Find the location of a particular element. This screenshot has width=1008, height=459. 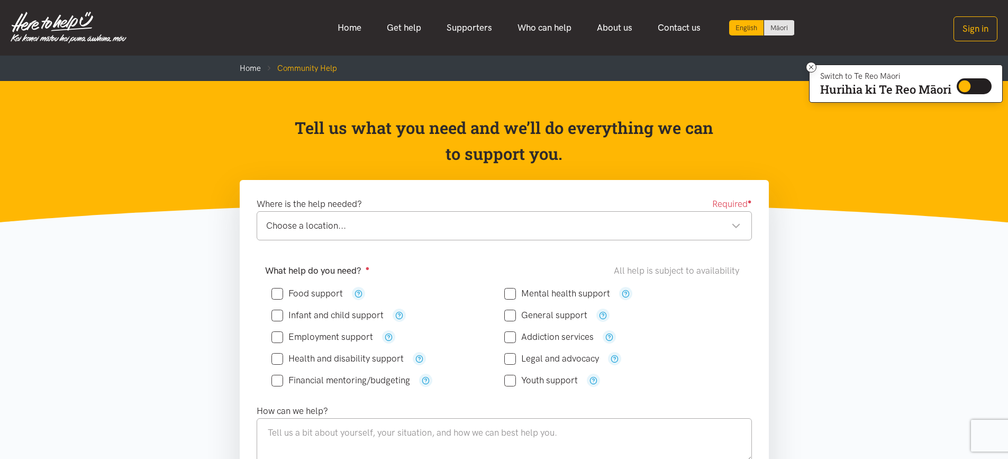

p: Hurihia ki Te Reo Māori is located at coordinates (886, 89).